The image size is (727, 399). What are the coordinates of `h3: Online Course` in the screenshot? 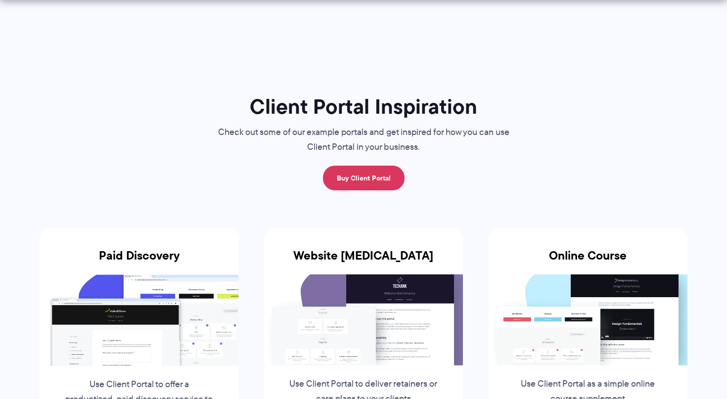 It's located at (588, 262).